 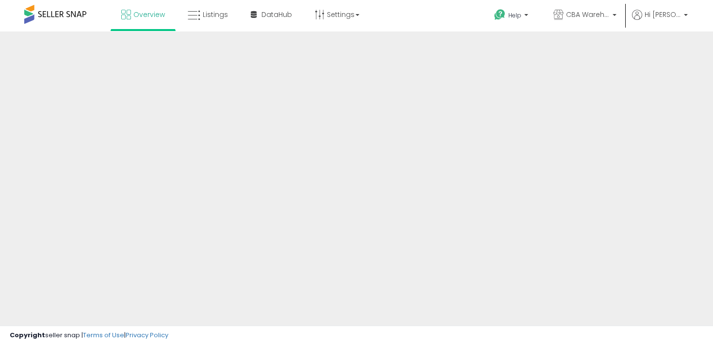 I want to click on span: DataHub, so click(x=277, y=15).